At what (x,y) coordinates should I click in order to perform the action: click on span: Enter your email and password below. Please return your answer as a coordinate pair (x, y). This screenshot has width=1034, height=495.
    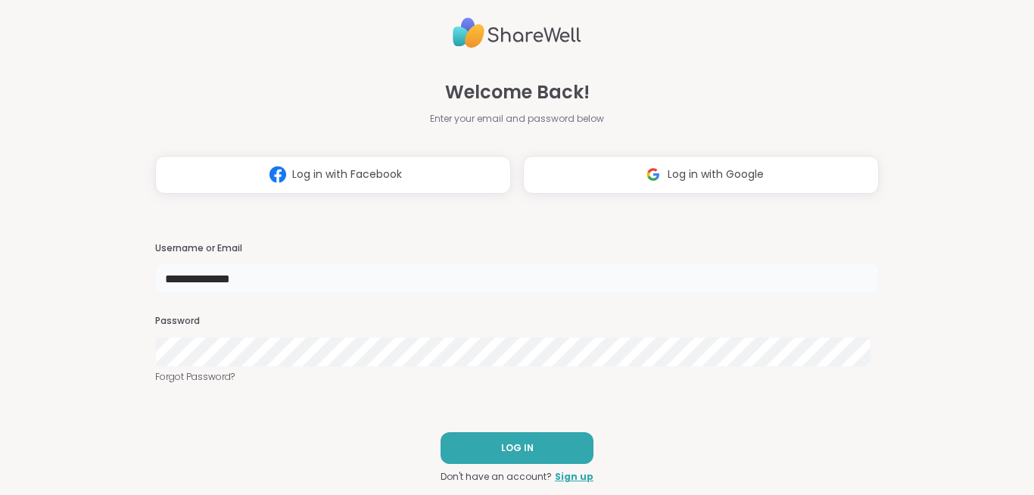
    Looking at the image, I should click on (517, 119).